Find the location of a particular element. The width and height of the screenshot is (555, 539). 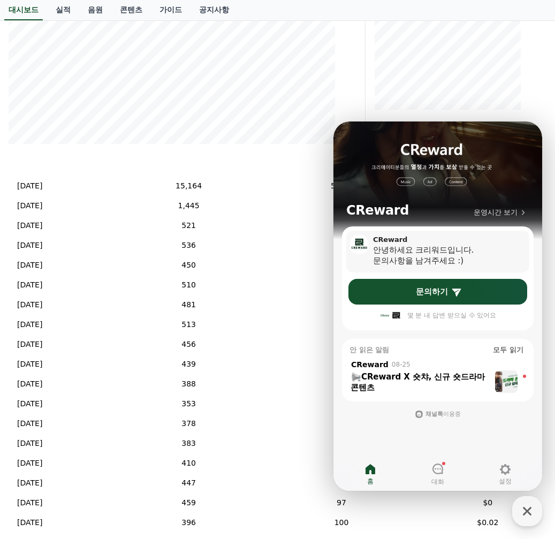

td: $0.02 is located at coordinates (488, 522).